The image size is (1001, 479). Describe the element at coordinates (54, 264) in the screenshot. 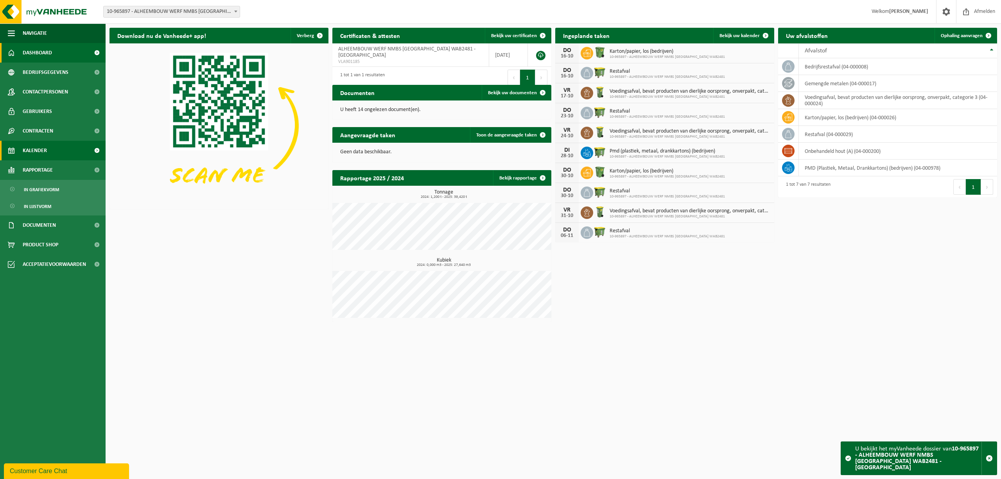

I see `span: Acceptatievoorwaarden` at that location.